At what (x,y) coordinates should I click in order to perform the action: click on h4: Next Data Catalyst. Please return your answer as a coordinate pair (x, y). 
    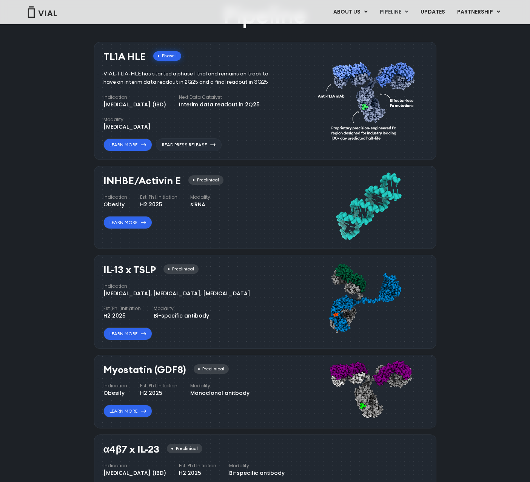
    Looking at the image, I should click on (219, 97).